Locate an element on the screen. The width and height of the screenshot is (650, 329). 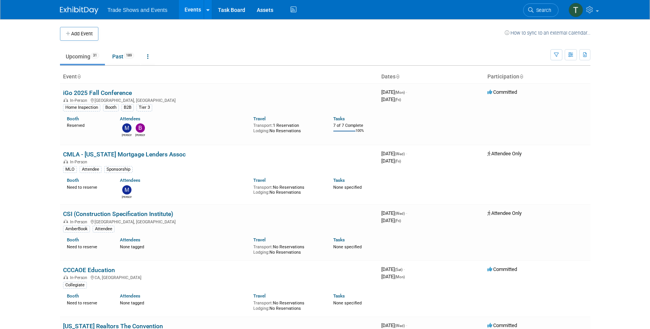
span: Attendee Only is located at coordinates (504, 213).